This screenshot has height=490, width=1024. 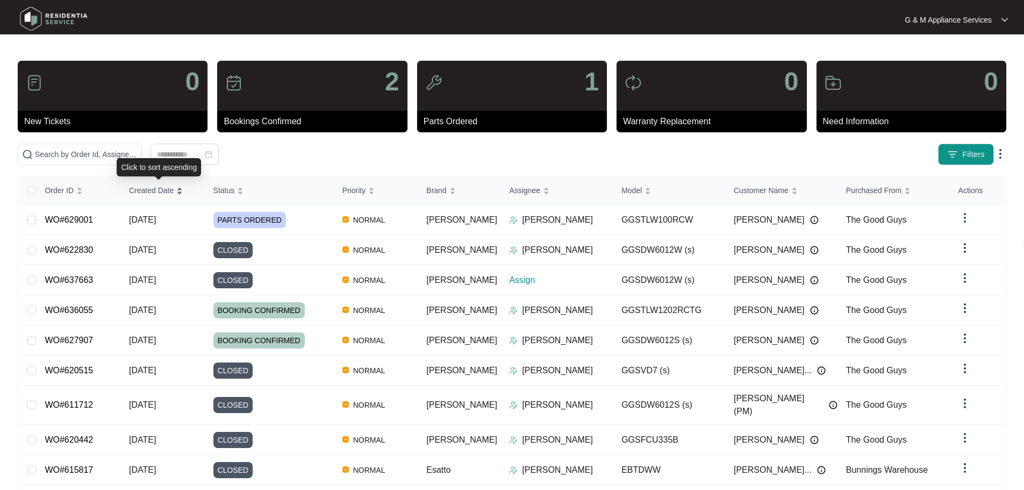 I want to click on p: Parts Ordered, so click(x=515, y=122).